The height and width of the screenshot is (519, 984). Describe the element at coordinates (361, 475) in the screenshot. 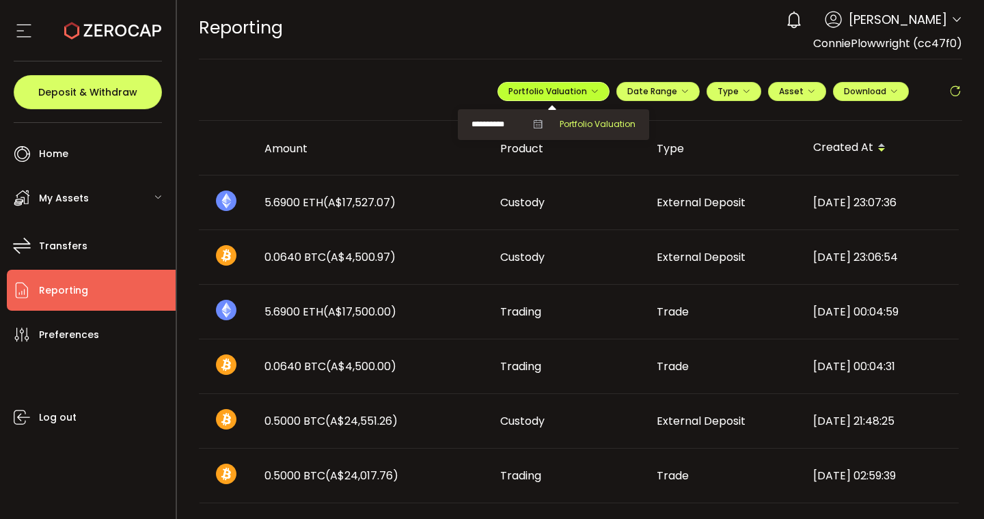

I see `span: (A$24,017.76)` at that location.